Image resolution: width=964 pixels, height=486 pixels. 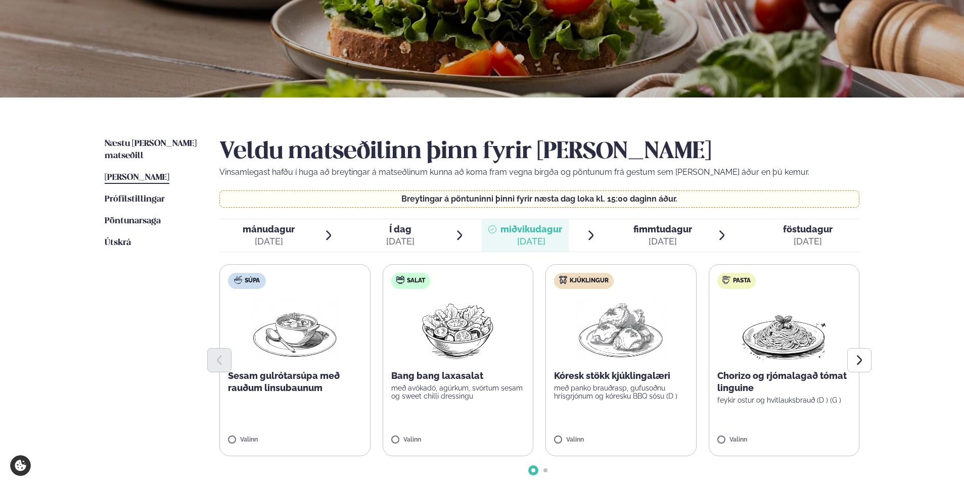 What do you see at coordinates (534, 471) in the screenshot?
I see `span: Go to slide 1` at bounding box center [534, 471].